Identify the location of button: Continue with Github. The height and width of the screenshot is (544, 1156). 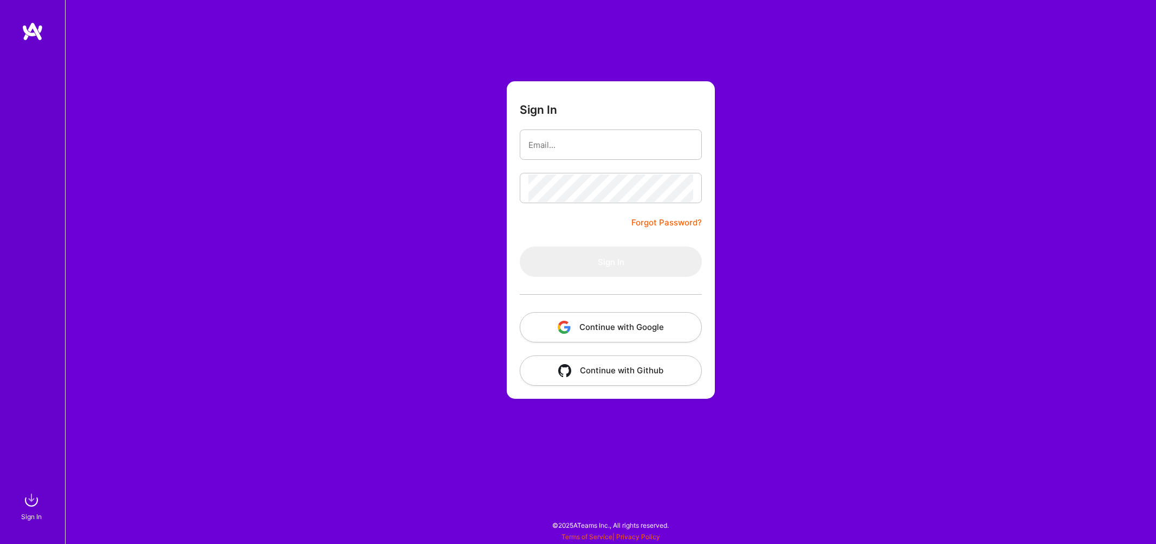
(611, 371).